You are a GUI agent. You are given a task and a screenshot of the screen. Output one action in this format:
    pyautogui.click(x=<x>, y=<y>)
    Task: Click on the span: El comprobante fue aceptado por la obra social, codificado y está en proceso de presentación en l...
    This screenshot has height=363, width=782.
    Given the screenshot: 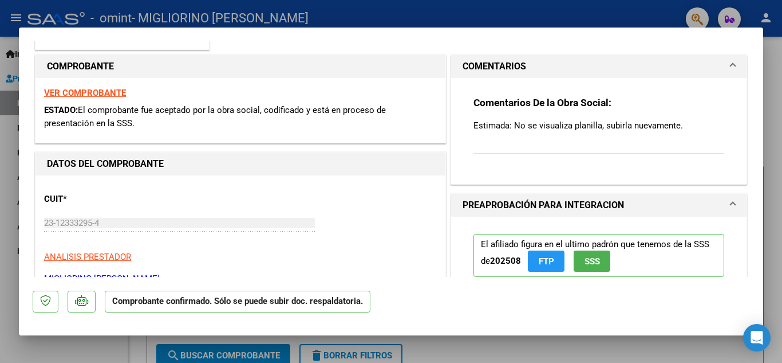 What is the action you would take?
    pyautogui.click(x=215, y=116)
    